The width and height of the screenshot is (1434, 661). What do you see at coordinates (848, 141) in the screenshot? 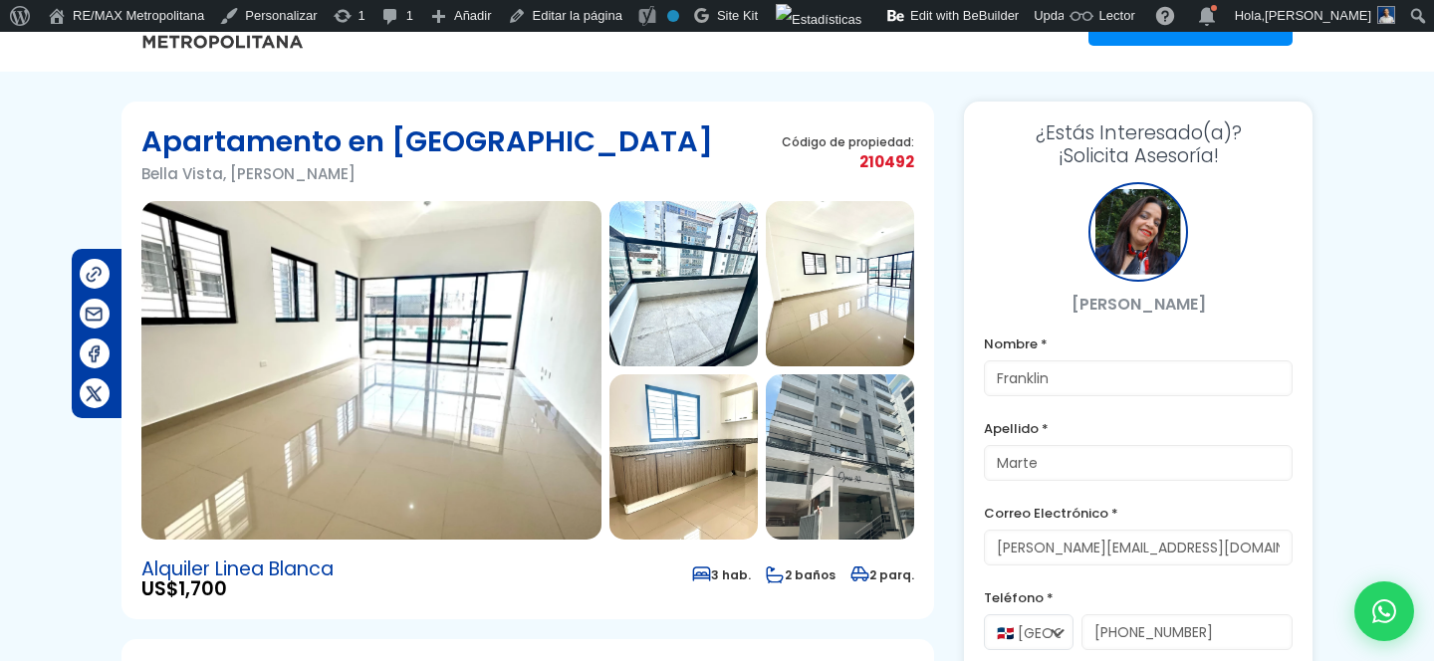
I see `span: Código de propiedad:` at bounding box center [848, 141].